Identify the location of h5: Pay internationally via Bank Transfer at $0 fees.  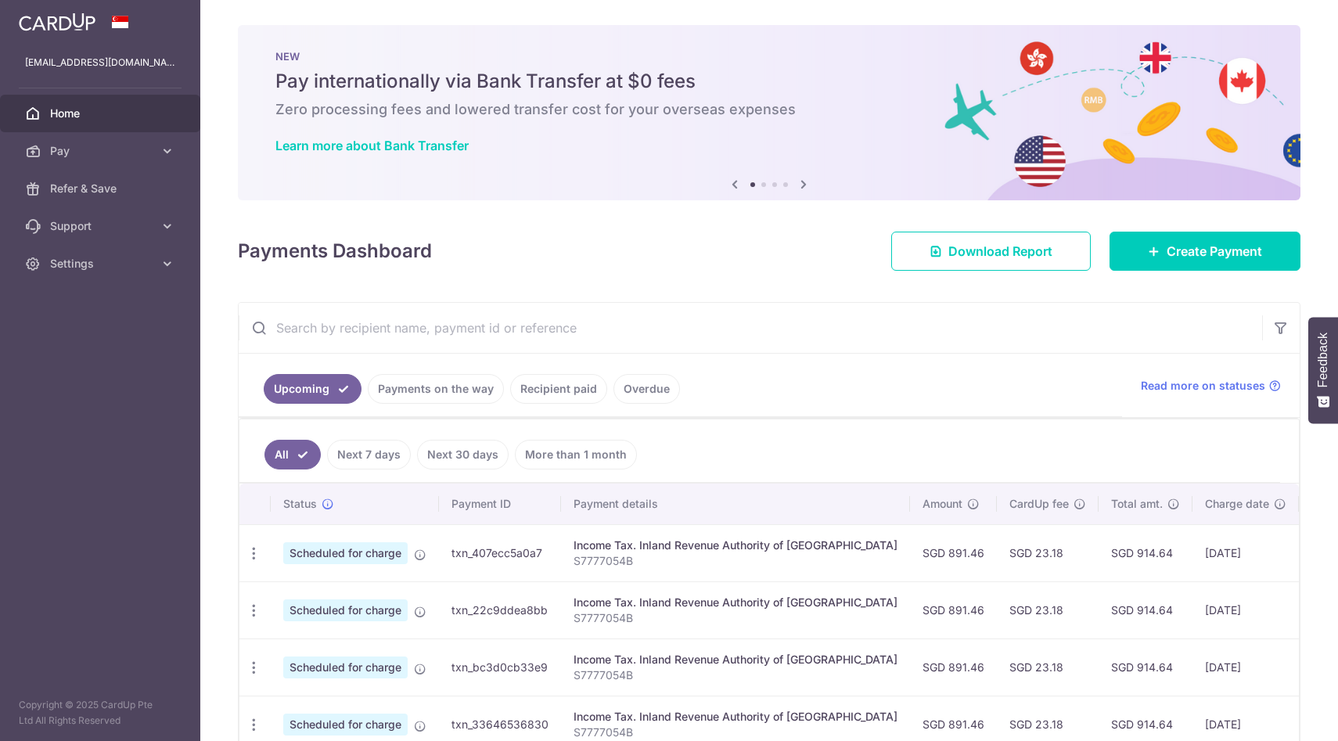
(769, 81).